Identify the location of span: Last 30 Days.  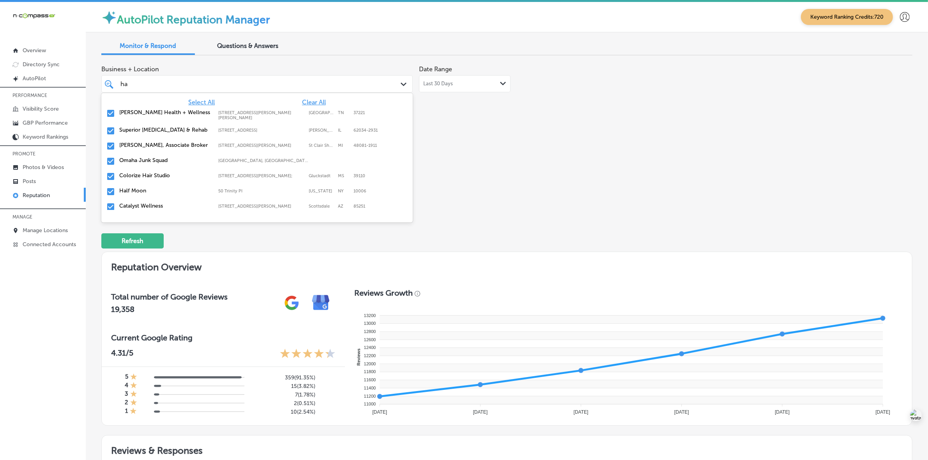
(438, 84).